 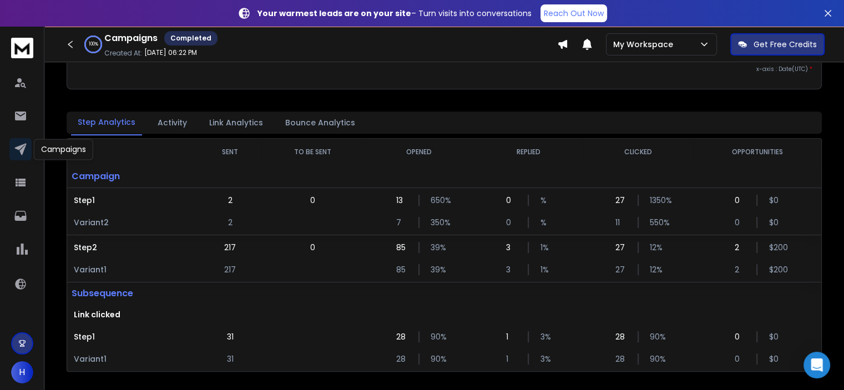 I want to click on p: 11, so click(x=621, y=223).